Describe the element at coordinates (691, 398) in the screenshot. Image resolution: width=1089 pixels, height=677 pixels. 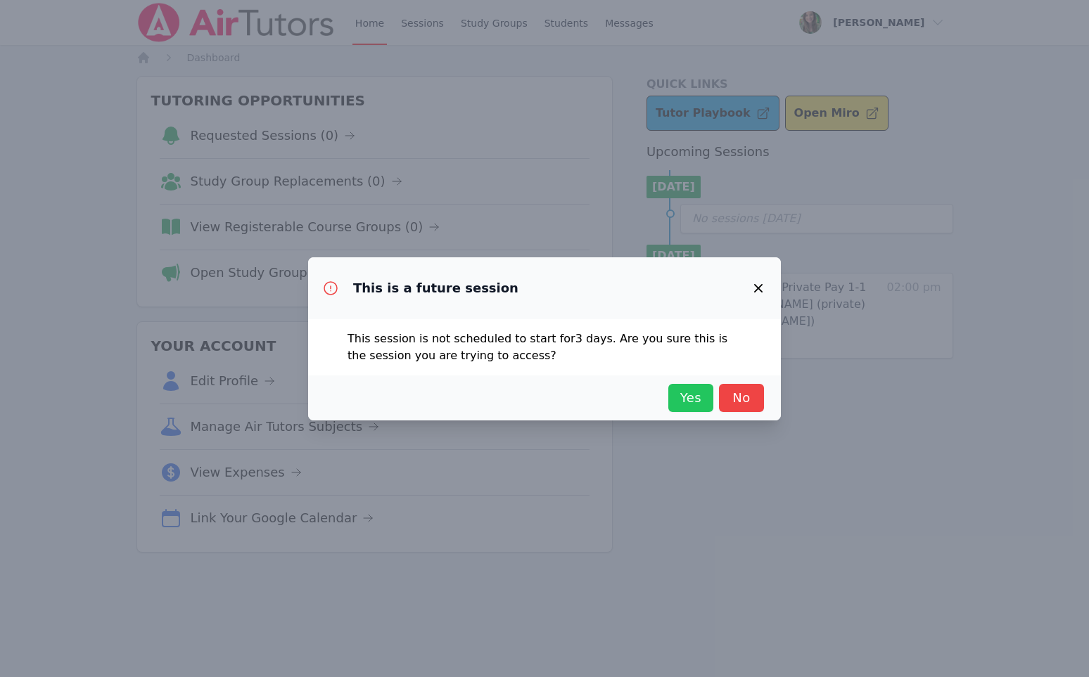
I see `span: Yes` at that location.